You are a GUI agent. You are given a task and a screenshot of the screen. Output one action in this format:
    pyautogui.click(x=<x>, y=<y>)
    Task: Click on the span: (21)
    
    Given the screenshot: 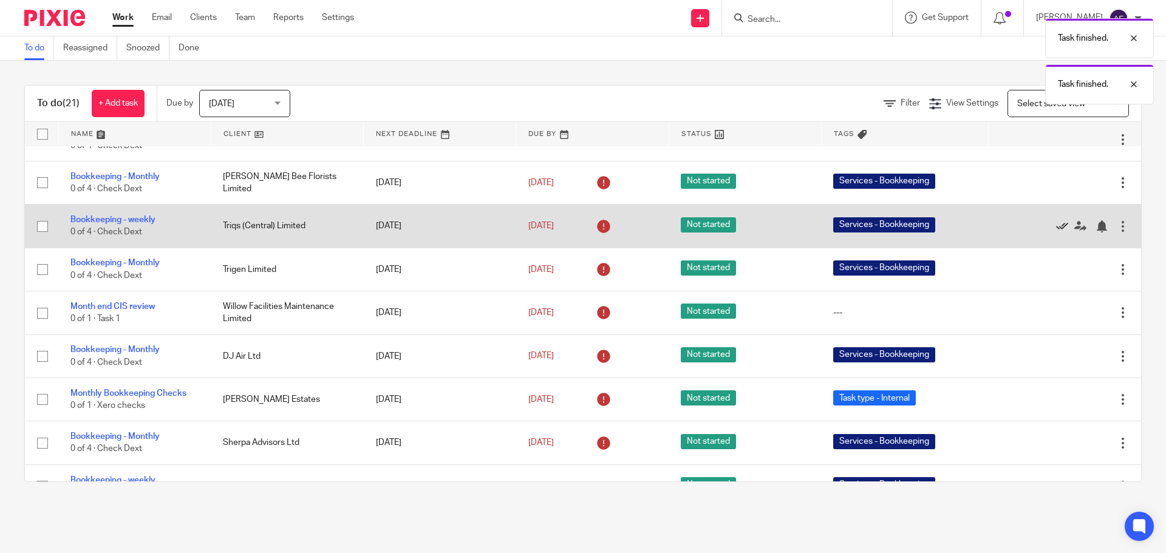 What is the action you would take?
    pyautogui.click(x=71, y=103)
    